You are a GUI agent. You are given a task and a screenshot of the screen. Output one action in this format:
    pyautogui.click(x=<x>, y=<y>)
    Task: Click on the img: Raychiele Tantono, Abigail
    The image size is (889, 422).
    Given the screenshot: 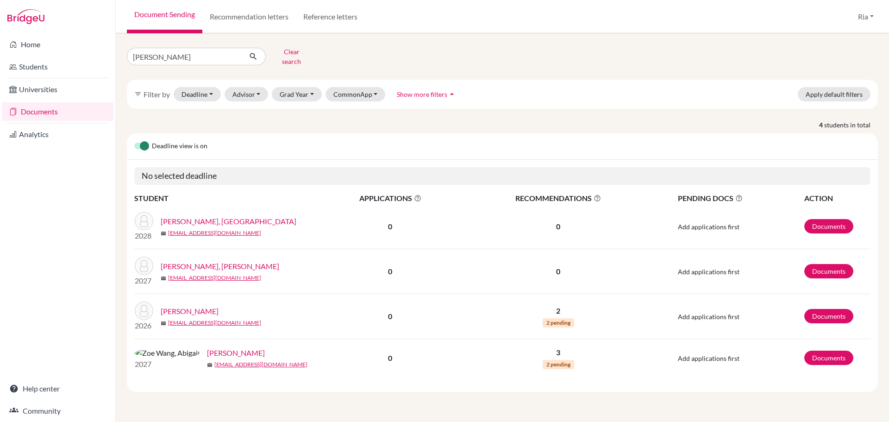 What is the action you would take?
    pyautogui.click(x=144, y=311)
    